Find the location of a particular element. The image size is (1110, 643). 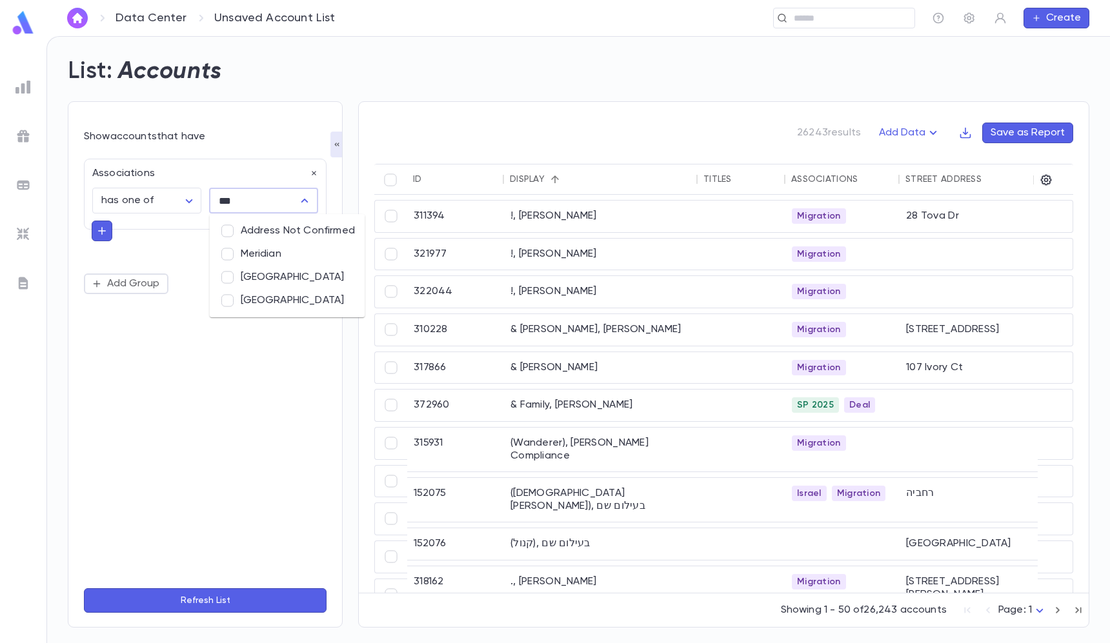

button: Add Data is located at coordinates (910, 133).